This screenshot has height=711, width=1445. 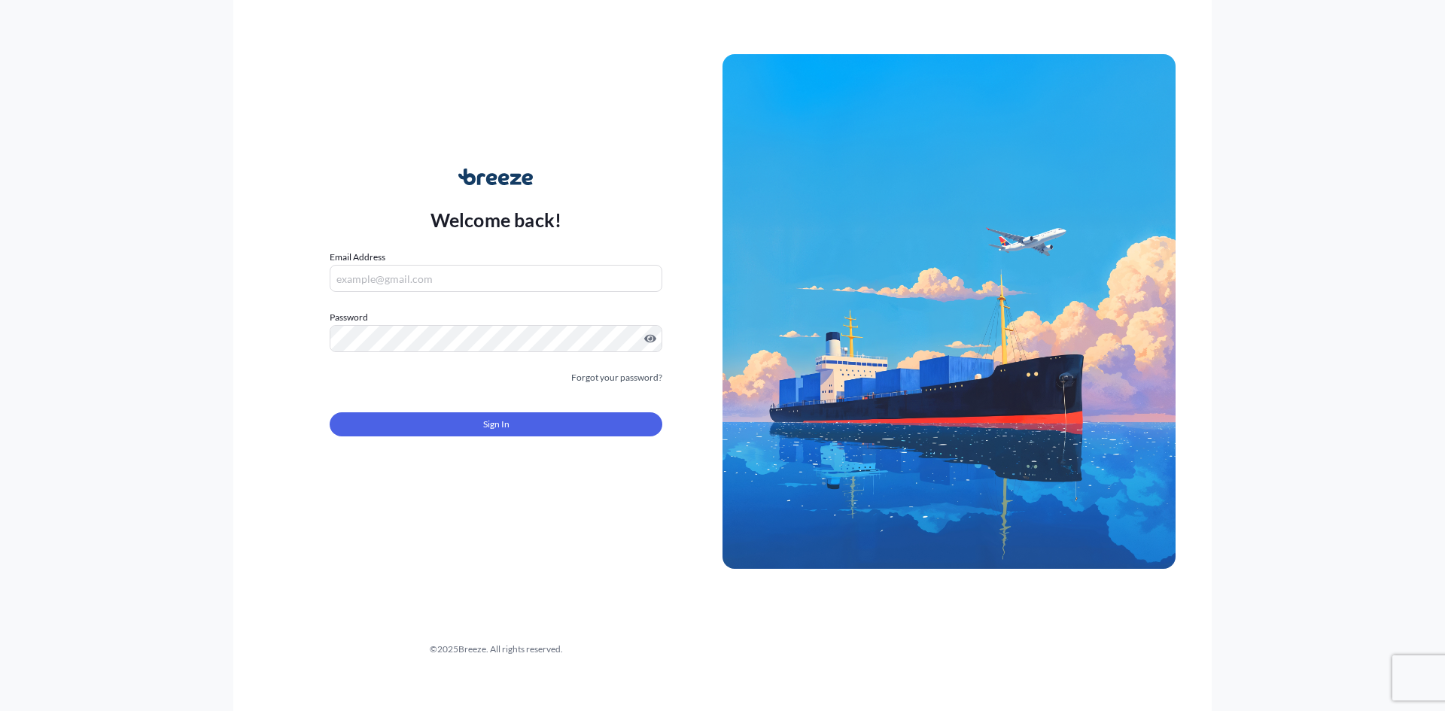 I want to click on input: example@gmail.com, so click(x=496, y=278).